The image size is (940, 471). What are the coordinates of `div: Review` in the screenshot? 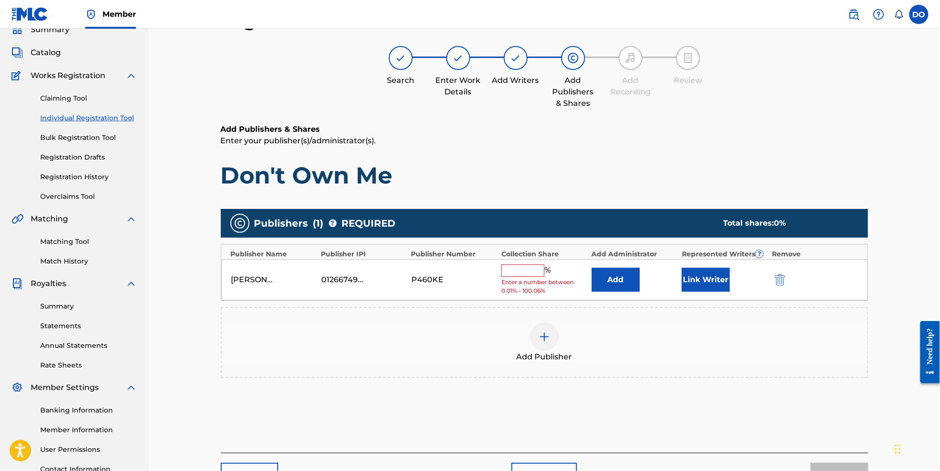 It's located at (688, 80).